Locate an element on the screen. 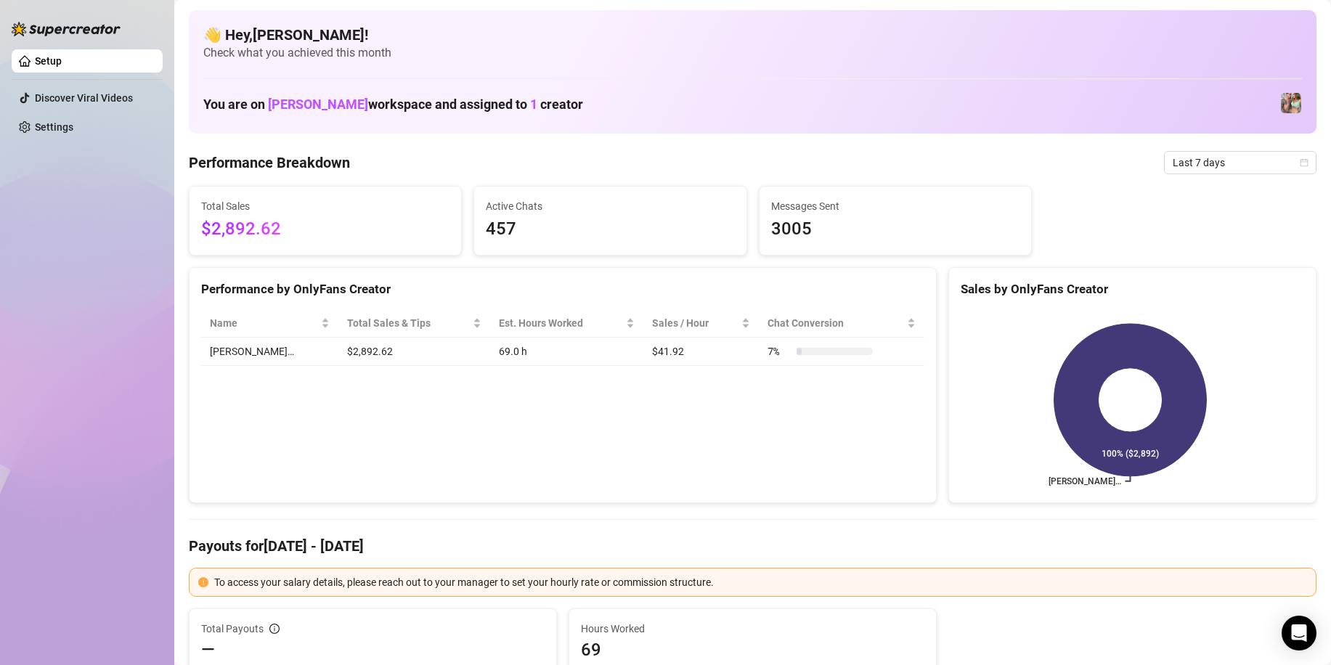  img: Jess is located at coordinates (1291, 103).